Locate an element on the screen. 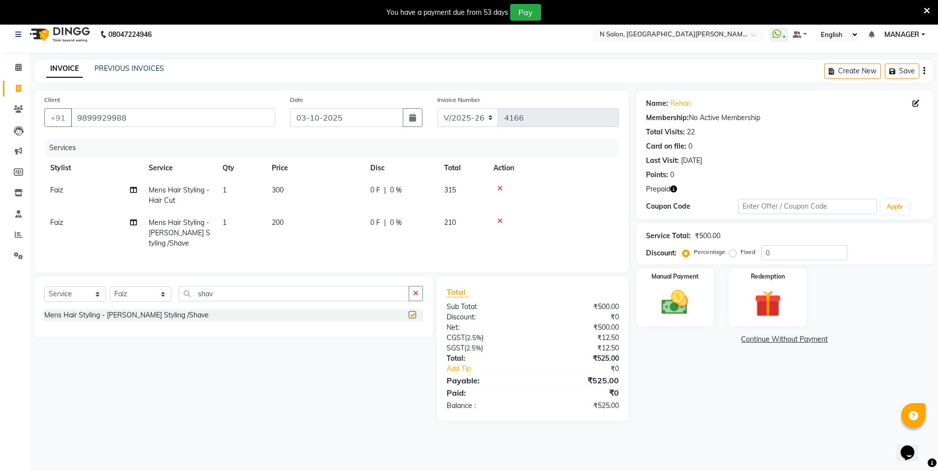 This screenshot has height=471, width=938. span: Total is located at coordinates (458, 292).